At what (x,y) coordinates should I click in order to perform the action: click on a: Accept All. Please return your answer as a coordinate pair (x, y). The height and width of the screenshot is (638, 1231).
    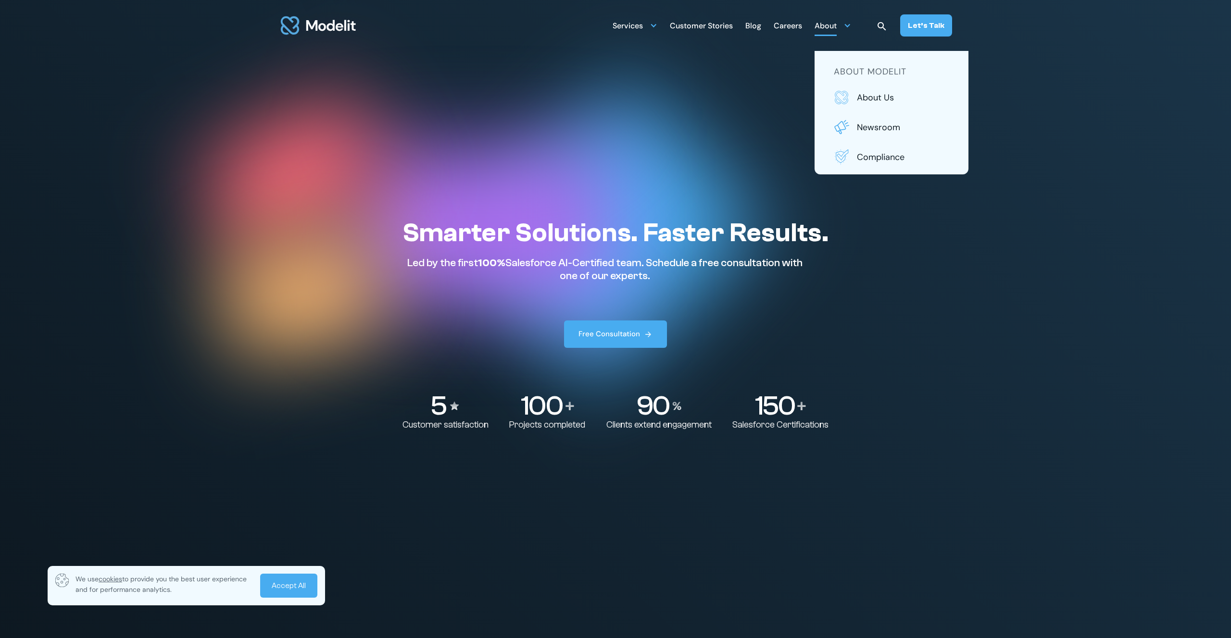
    Looking at the image, I should click on (288, 586).